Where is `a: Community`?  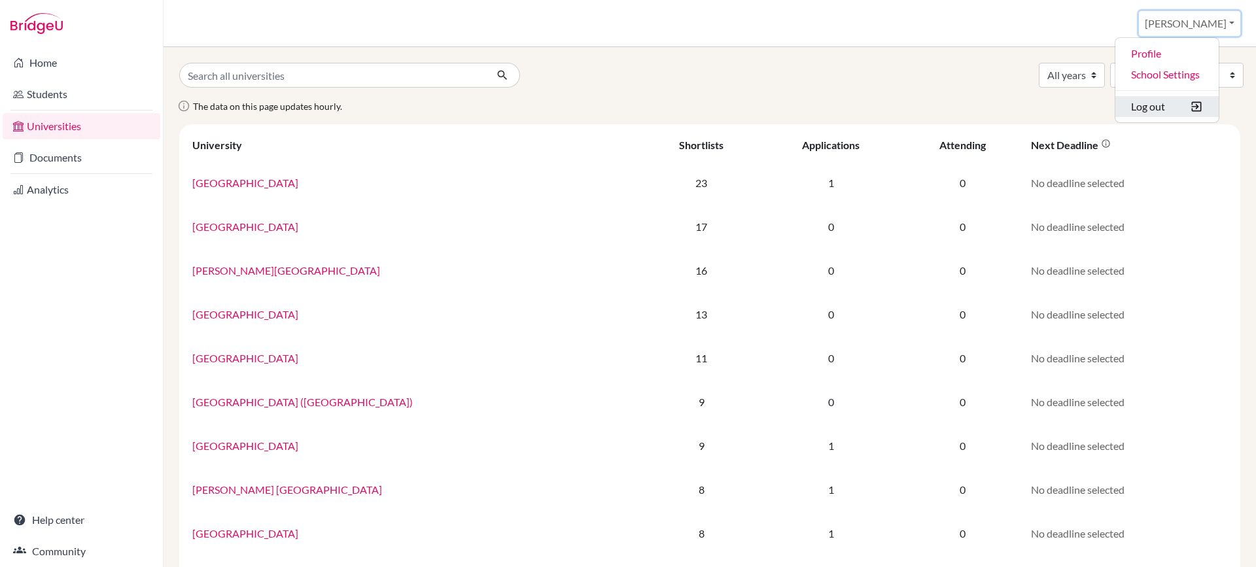
a: Community is located at coordinates (81, 552).